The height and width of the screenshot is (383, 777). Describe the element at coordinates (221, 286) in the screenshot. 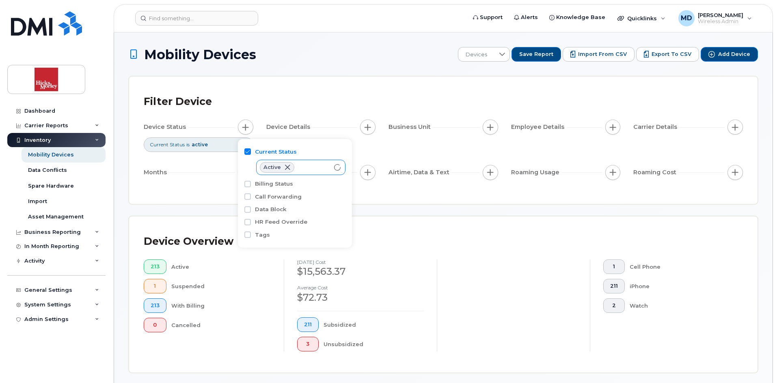

I see `div: Suspended` at that location.